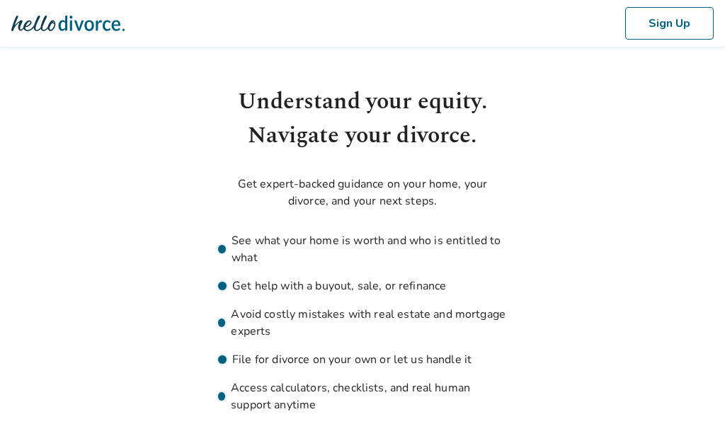 The height and width of the screenshot is (436, 725). I want to click on p: Get expert-backed guidance on your home, your divorce, and your next steps., so click(362, 193).